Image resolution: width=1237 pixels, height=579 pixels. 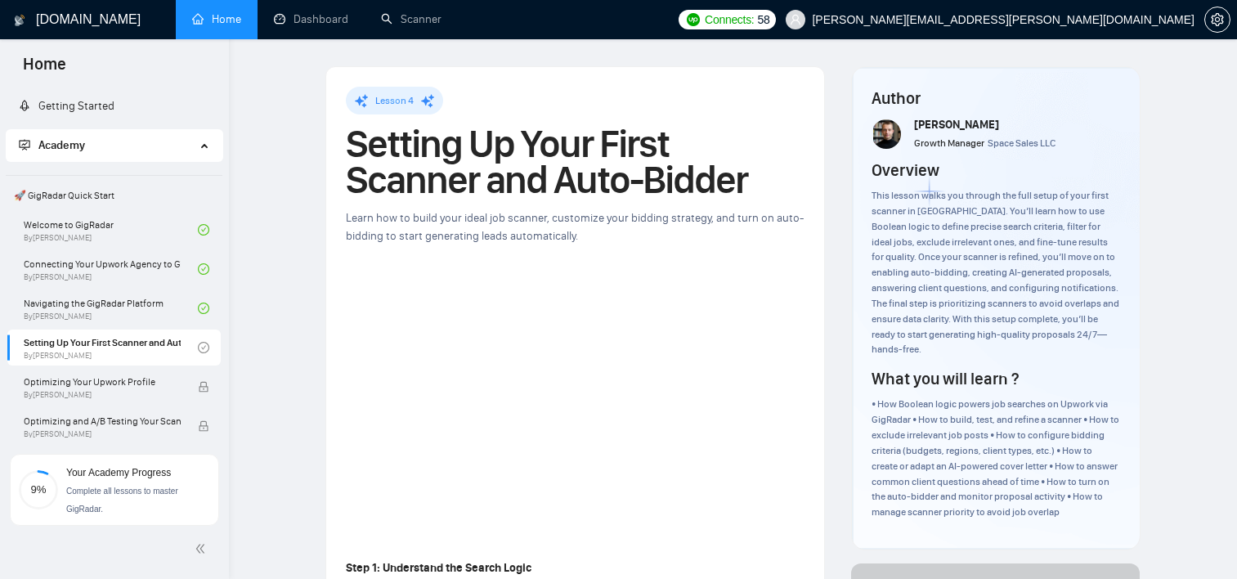 What do you see at coordinates (411, 19) in the screenshot?
I see `a: searchScanner` at bounding box center [411, 19].